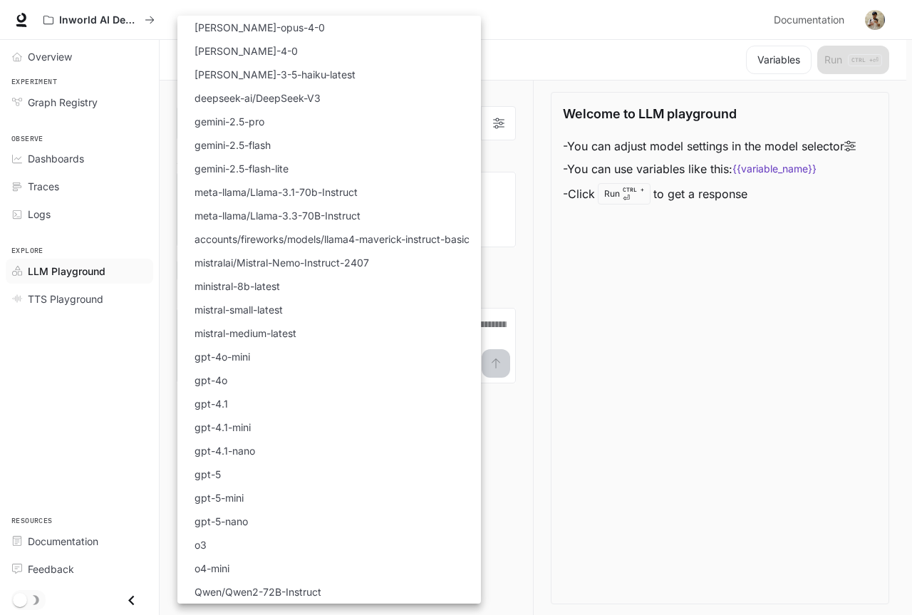 Image resolution: width=912 pixels, height=615 pixels. Describe the element at coordinates (276, 192) in the screenshot. I see `p: meta-llama/Llama-3.1-70b-Instruct` at that location.